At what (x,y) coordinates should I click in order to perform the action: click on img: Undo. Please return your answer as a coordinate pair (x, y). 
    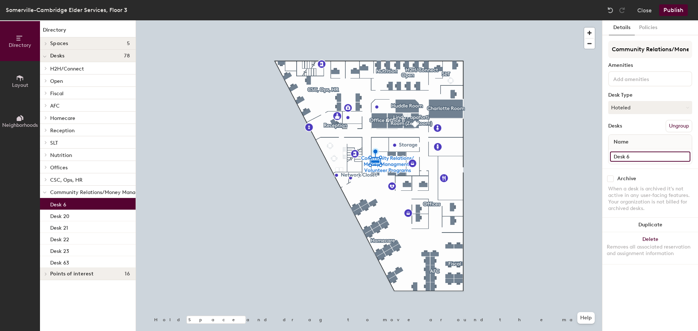
    Looking at the image, I should click on (610, 10).